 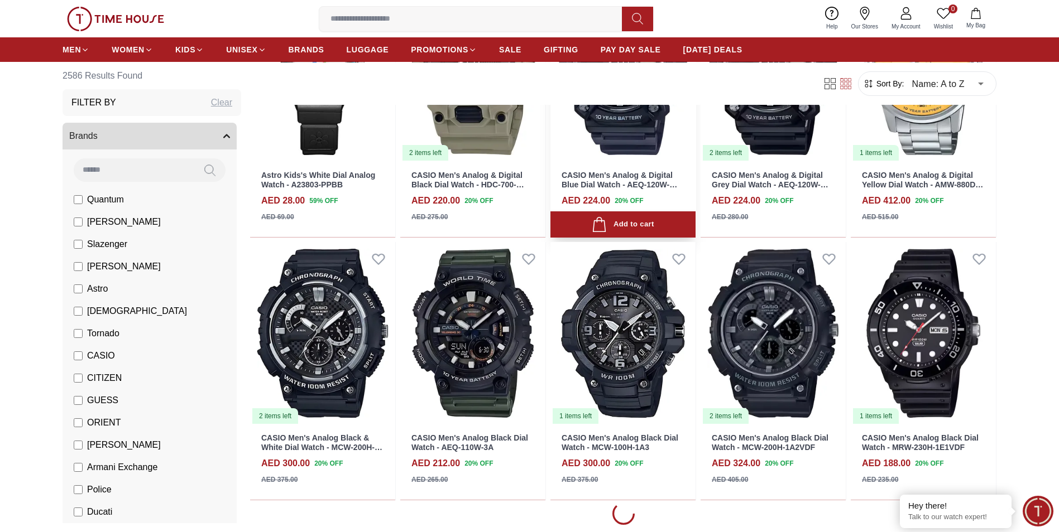 What do you see at coordinates (368, 50) in the screenshot?
I see `span: LUGGAGE` at bounding box center [368, 50].